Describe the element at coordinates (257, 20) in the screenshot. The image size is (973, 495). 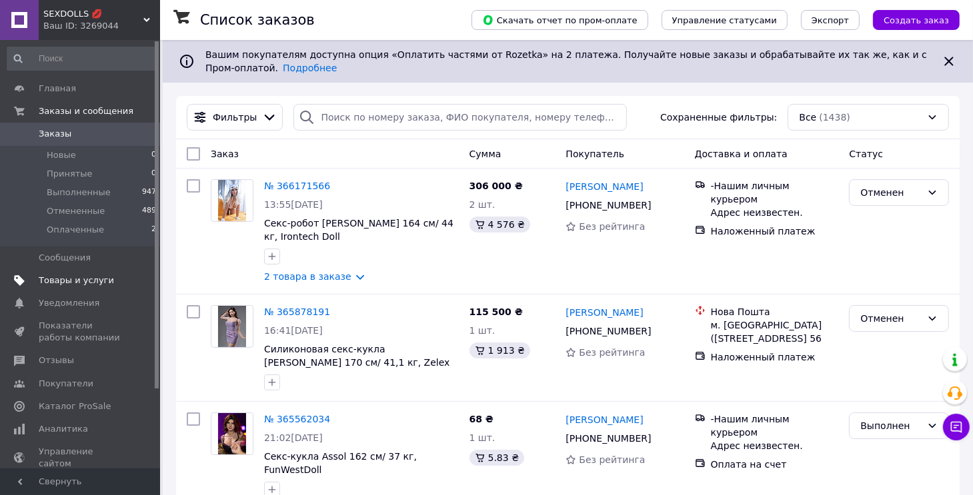
I see `h1: Список заказов` at that location.